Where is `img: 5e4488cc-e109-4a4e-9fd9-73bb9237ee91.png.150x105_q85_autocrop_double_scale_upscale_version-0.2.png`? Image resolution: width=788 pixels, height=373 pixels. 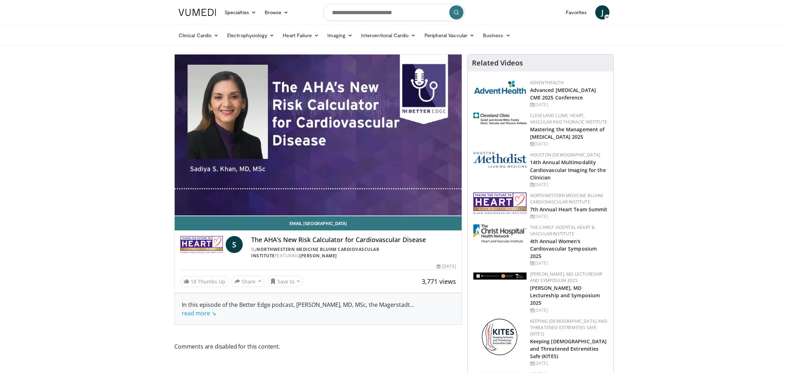 img: 5e4488cc-e109-4a4e-9fd9-73bb9237ee91.png.150x105_q85_autocrop_double_scale_upscale_version-0.2.png is located at coordinates (500, 160).